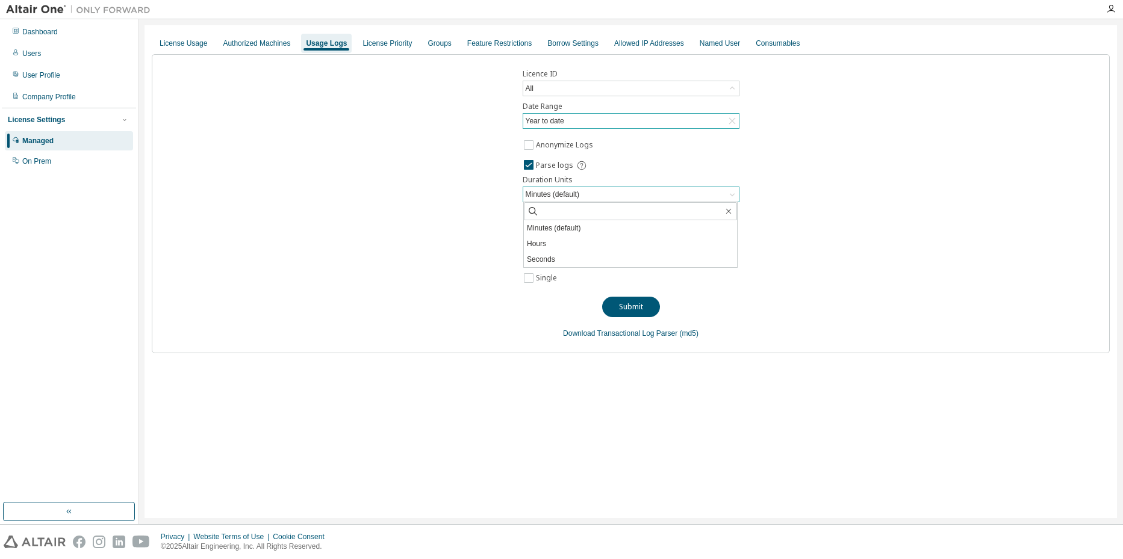 The height and width of the screenshot is (559, 1123). Describe the element at coordinates (499, 43) in the screenshot. I see `div: Feature Restrictions` at that location.